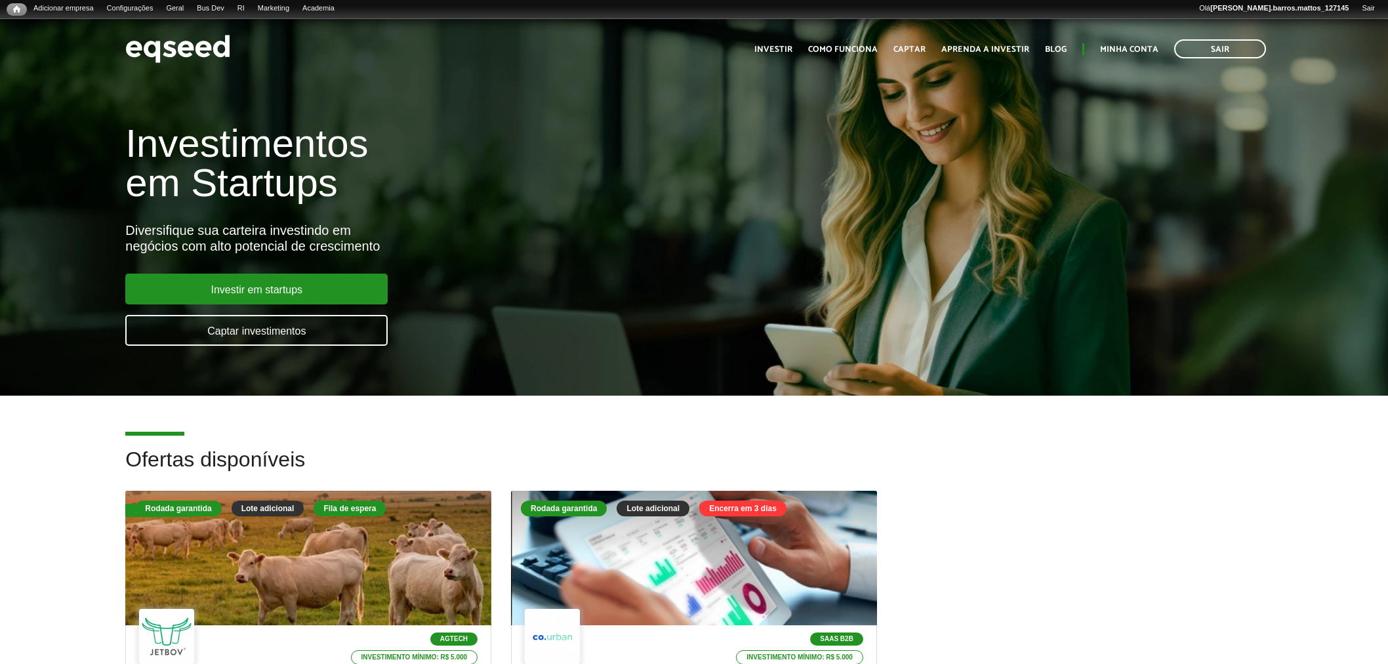 This screenshot has width=1388, height=664. What do you see at coordinates (256, 289) in the screenshot?
I see `a: Investir em startups` at bounding box center [256, 289].